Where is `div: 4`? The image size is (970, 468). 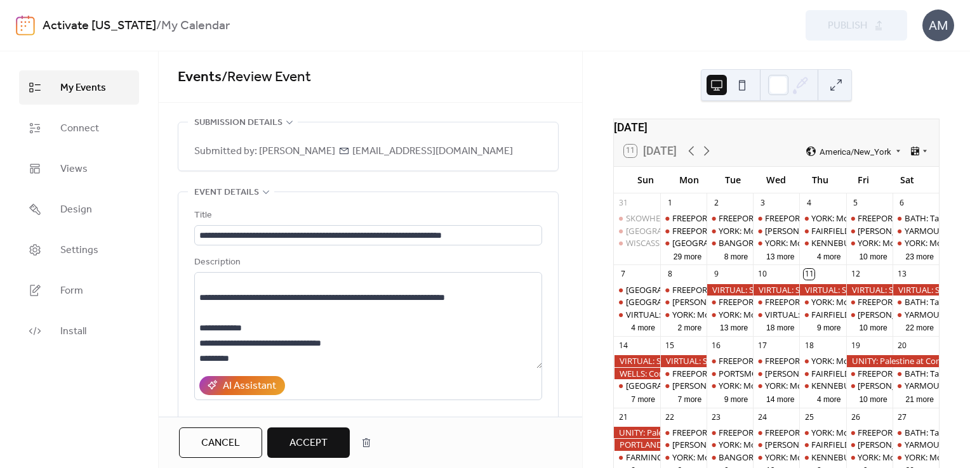
div: 4 is located at coordinates (809, 202).